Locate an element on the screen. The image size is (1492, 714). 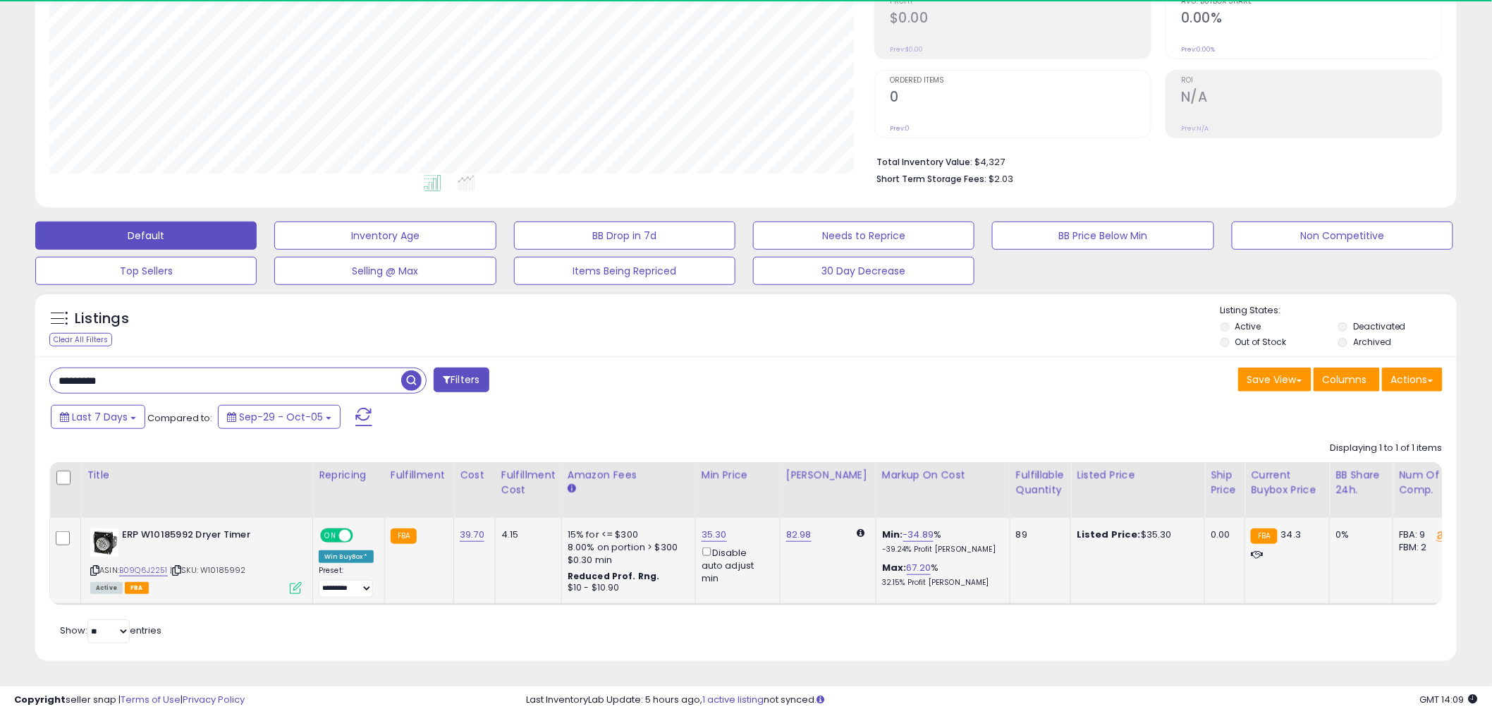
label: Active is located at coordinates (1248, 326).